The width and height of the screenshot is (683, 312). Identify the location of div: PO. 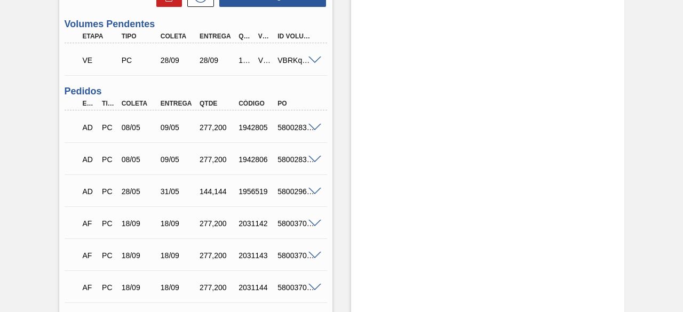
(296, 104).